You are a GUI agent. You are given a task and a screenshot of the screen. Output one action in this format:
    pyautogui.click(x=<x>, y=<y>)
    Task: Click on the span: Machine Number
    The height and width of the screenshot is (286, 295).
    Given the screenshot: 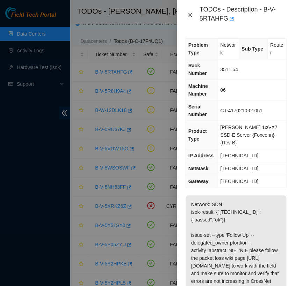 What is the action you would take?
    pyautogui.click(x=198, y=90)
    